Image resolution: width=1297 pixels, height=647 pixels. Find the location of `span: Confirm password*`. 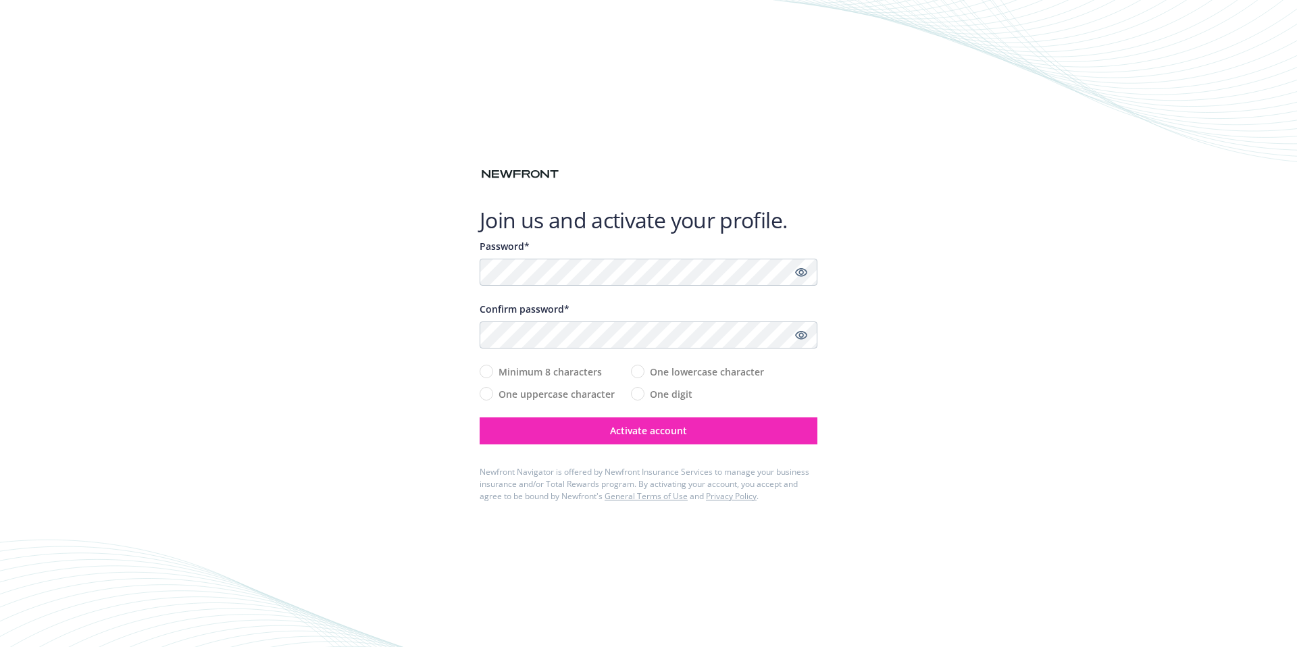

span: Confirm password* is located at coordinates (524, 309).